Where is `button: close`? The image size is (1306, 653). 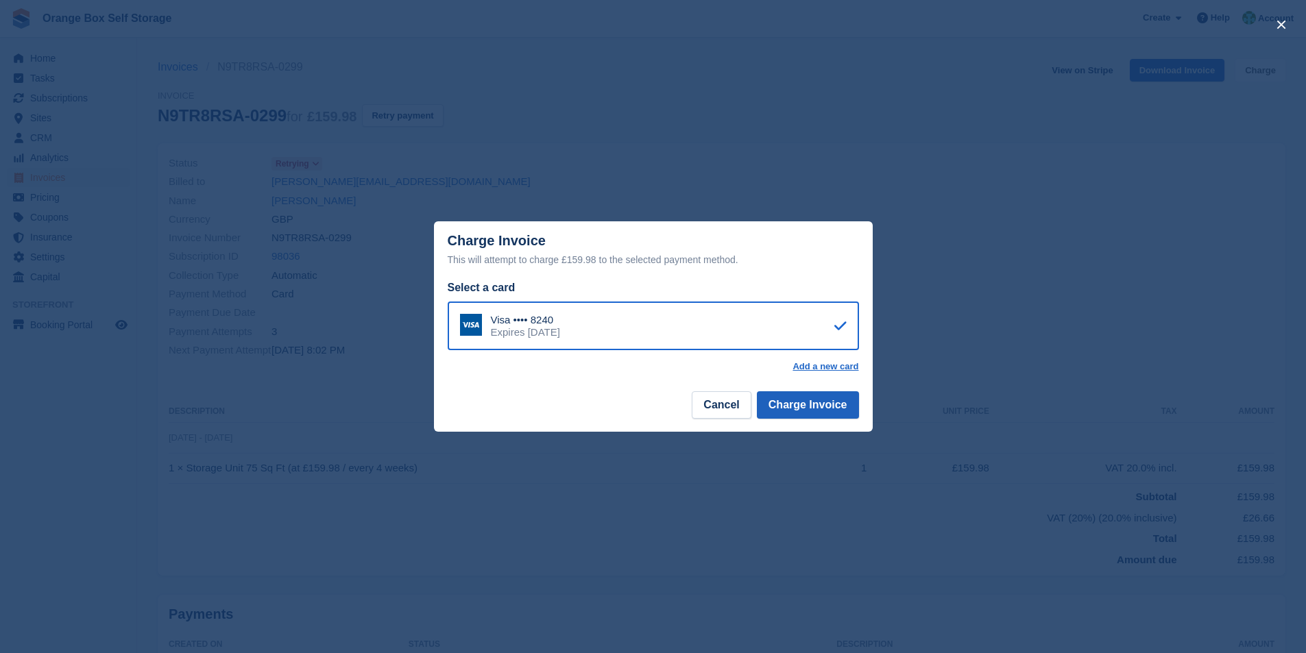
button: close is located at coordinates (1281, 25).